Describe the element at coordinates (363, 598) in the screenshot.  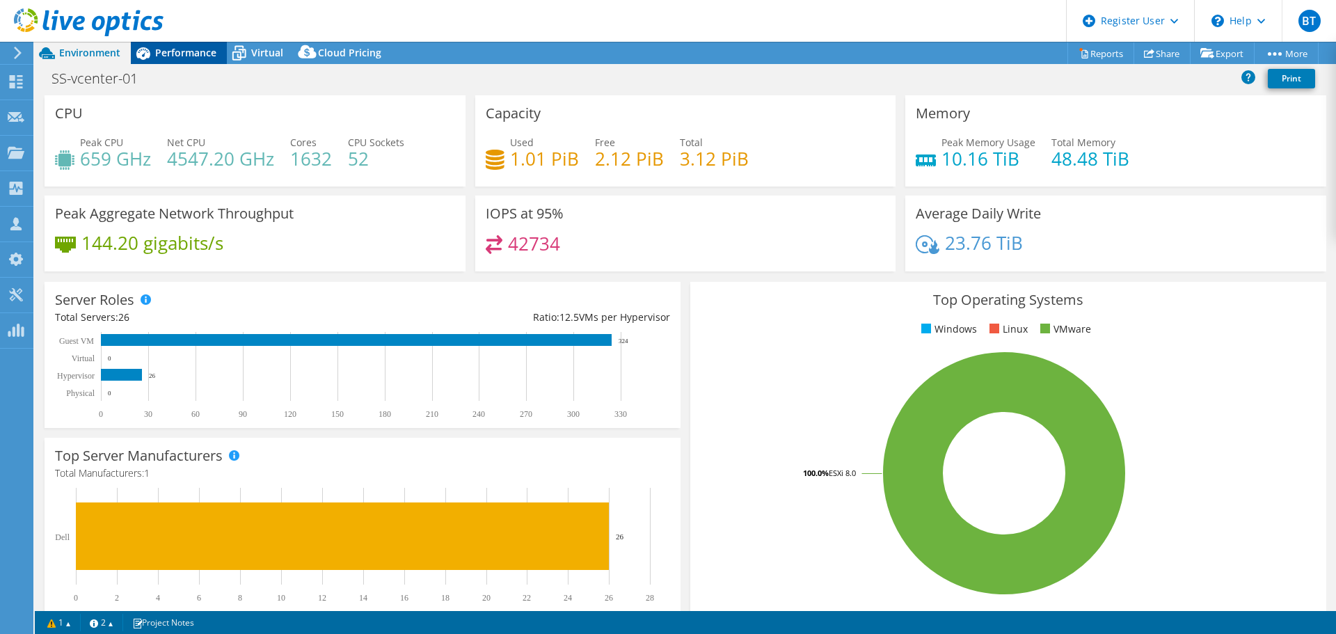
I see `text: 14` at that location.